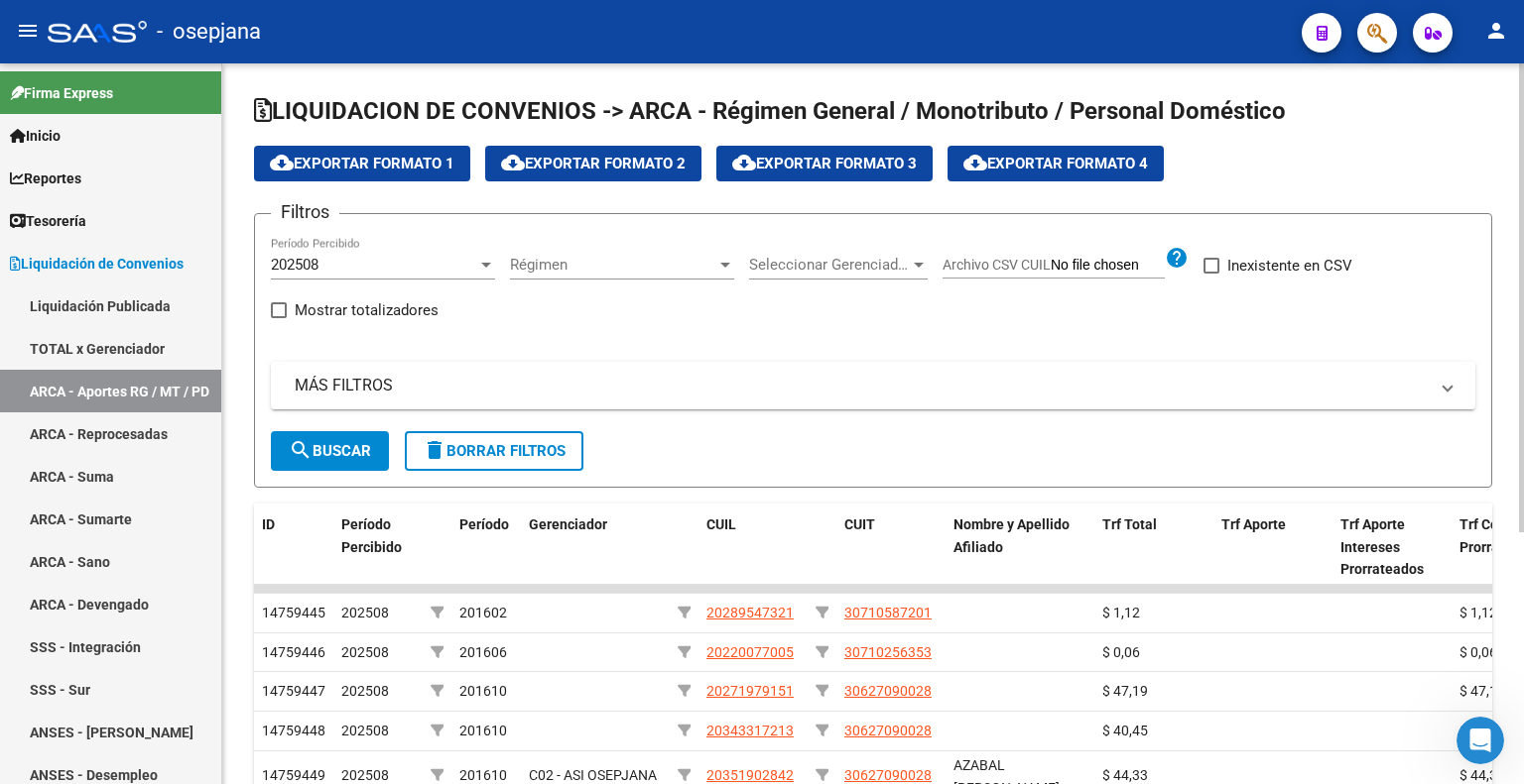 This screenshot has height=784, width=1524. Describe the element at coordinates (891, 548) in the screenshot. I see `datatable-header-cell: CUIT` at that location.